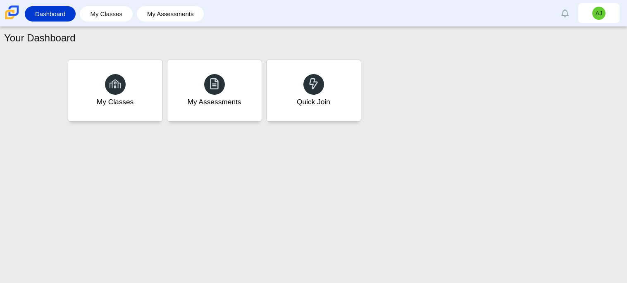 The image size is (627, 283). Describe the element at coordinates (40, 38) in the screenshot. I see `h1: Your Dashboard` at that location.